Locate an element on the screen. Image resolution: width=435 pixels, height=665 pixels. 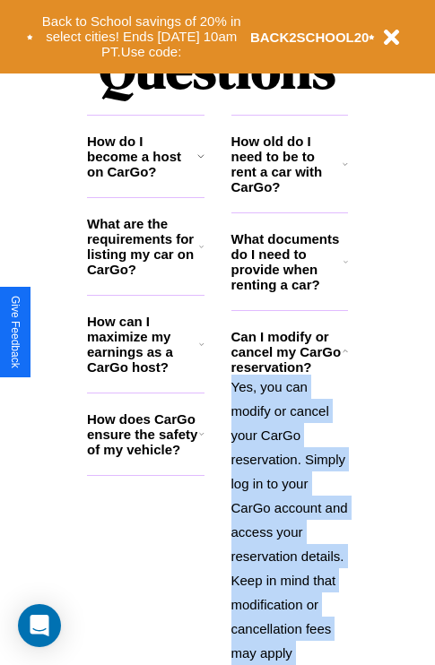
h3: How old do I need to be to rent a car with CarGo? is located at coordinates (287, 164).